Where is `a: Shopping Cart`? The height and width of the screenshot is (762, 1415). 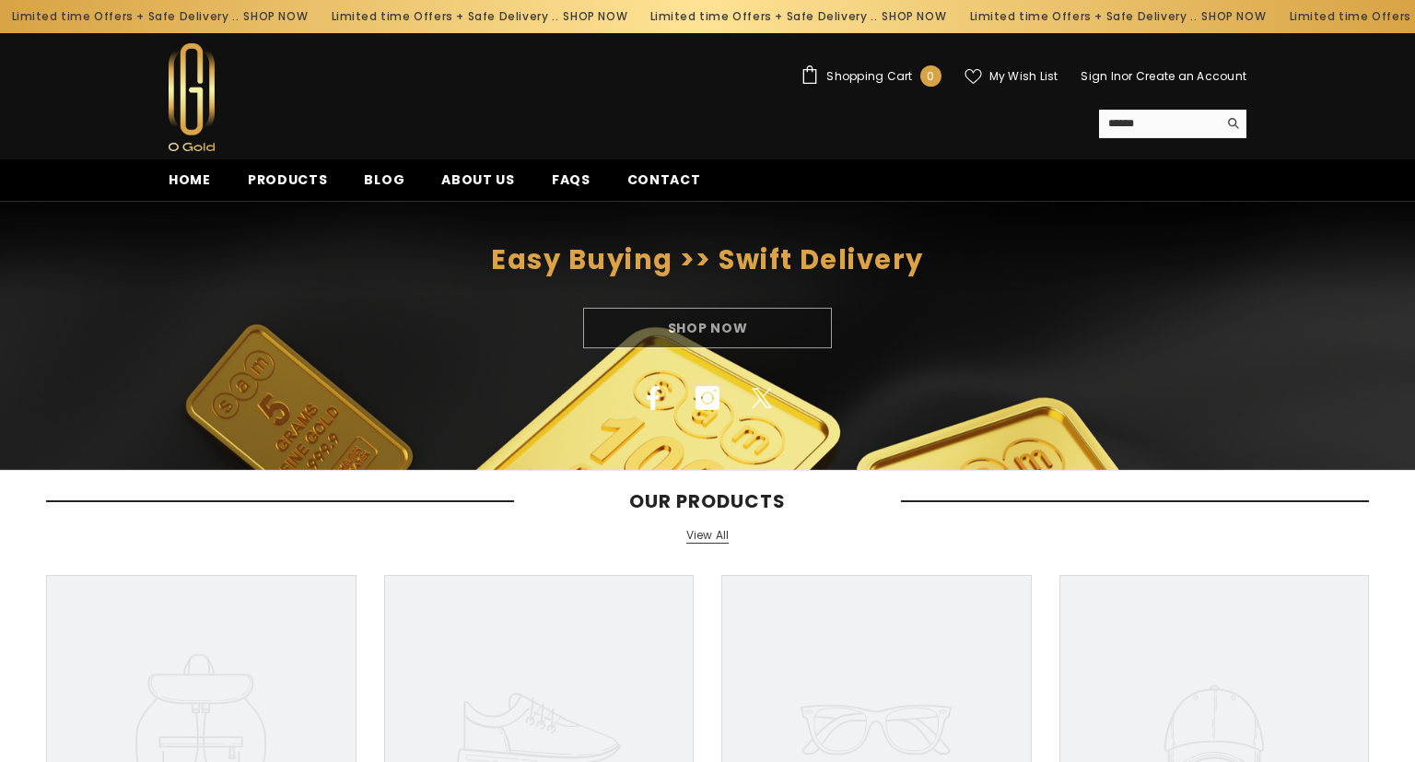
a: Shopping Cart is located at coordinates (871, 76).